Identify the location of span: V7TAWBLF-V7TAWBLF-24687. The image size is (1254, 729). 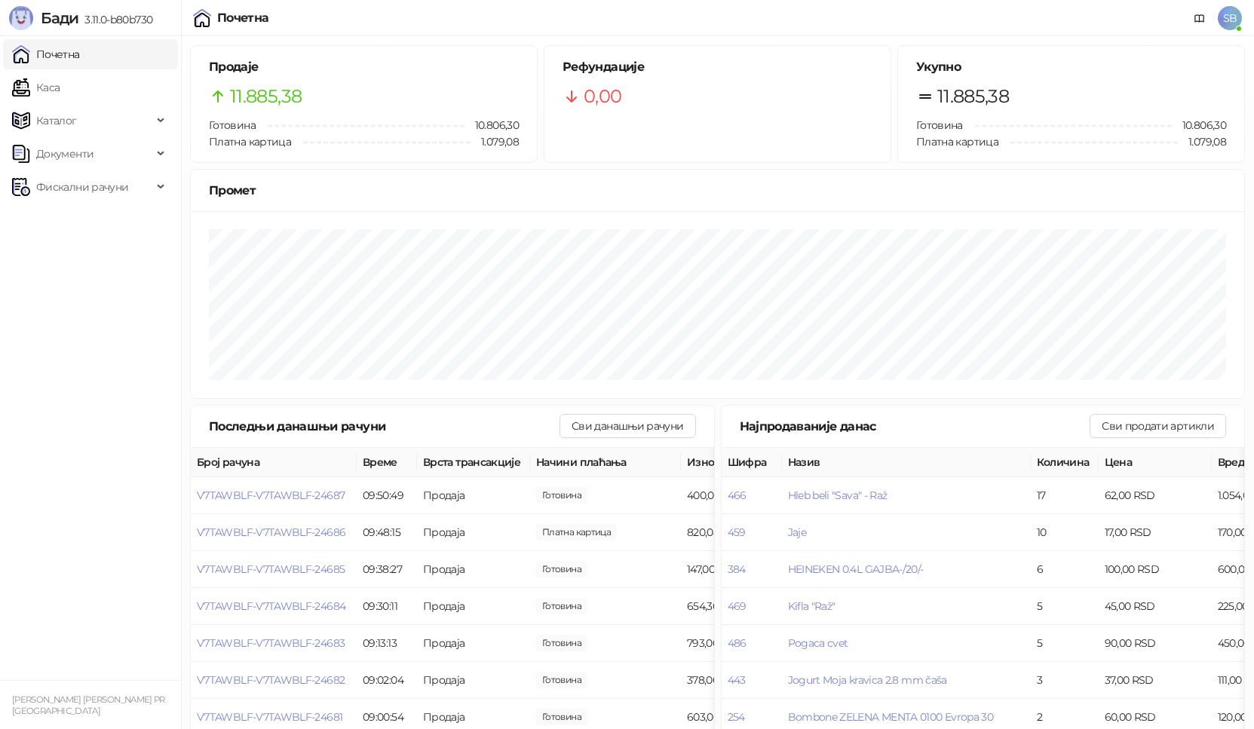
(271, 495).